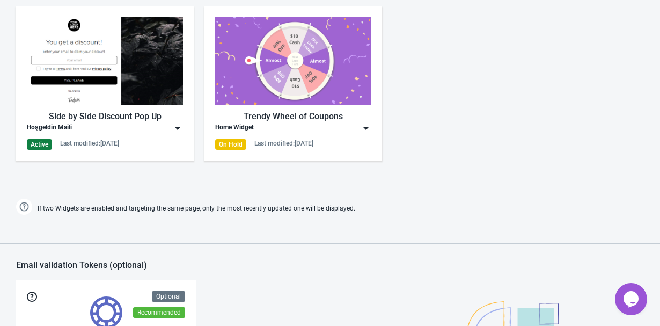 The image size is (660, 326). What do you see at coordinates (39, 144) in the screenshot?
I see `div: Active` at bounding box center [39, 144].